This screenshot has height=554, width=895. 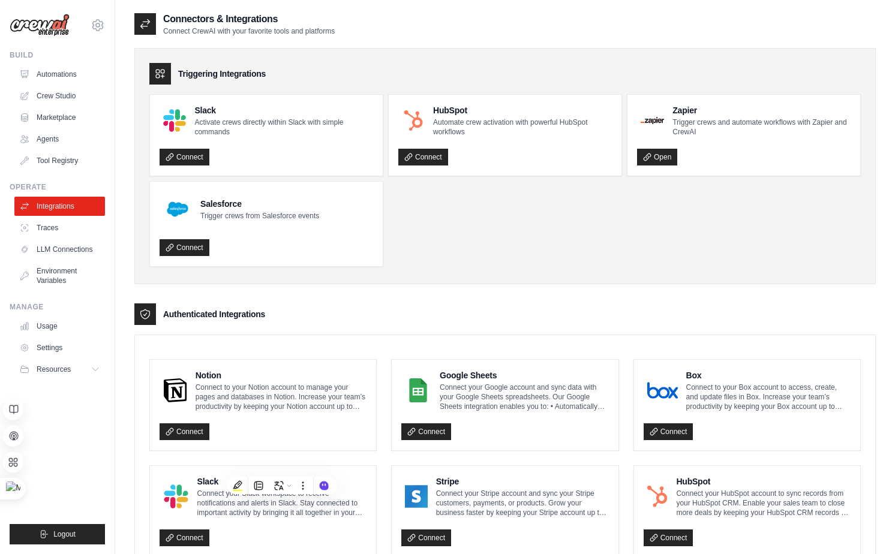 I want to click on img: Notion Logo, so click(x=175, y=390).